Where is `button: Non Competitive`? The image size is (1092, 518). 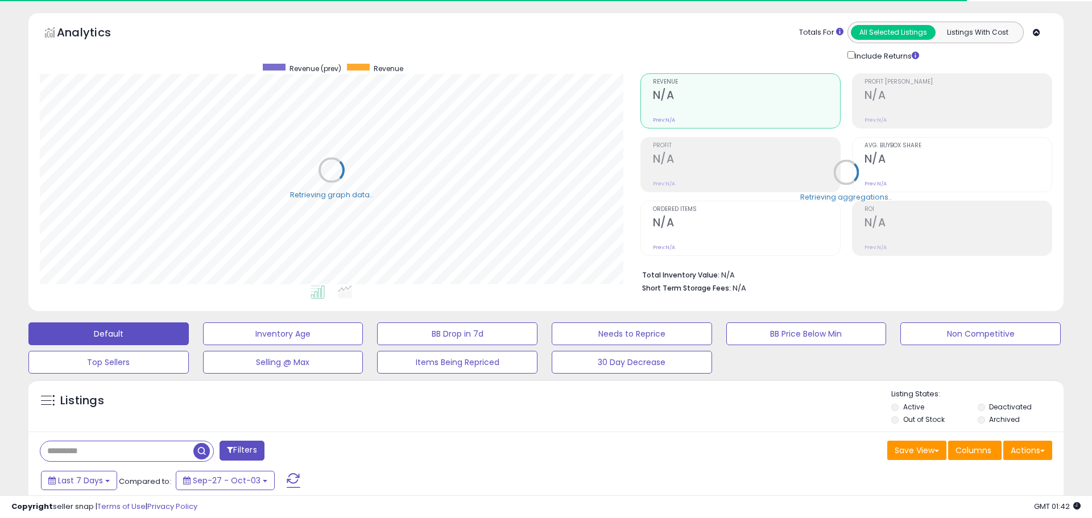 button: Non Competitive is located at coordinates (980, 334).